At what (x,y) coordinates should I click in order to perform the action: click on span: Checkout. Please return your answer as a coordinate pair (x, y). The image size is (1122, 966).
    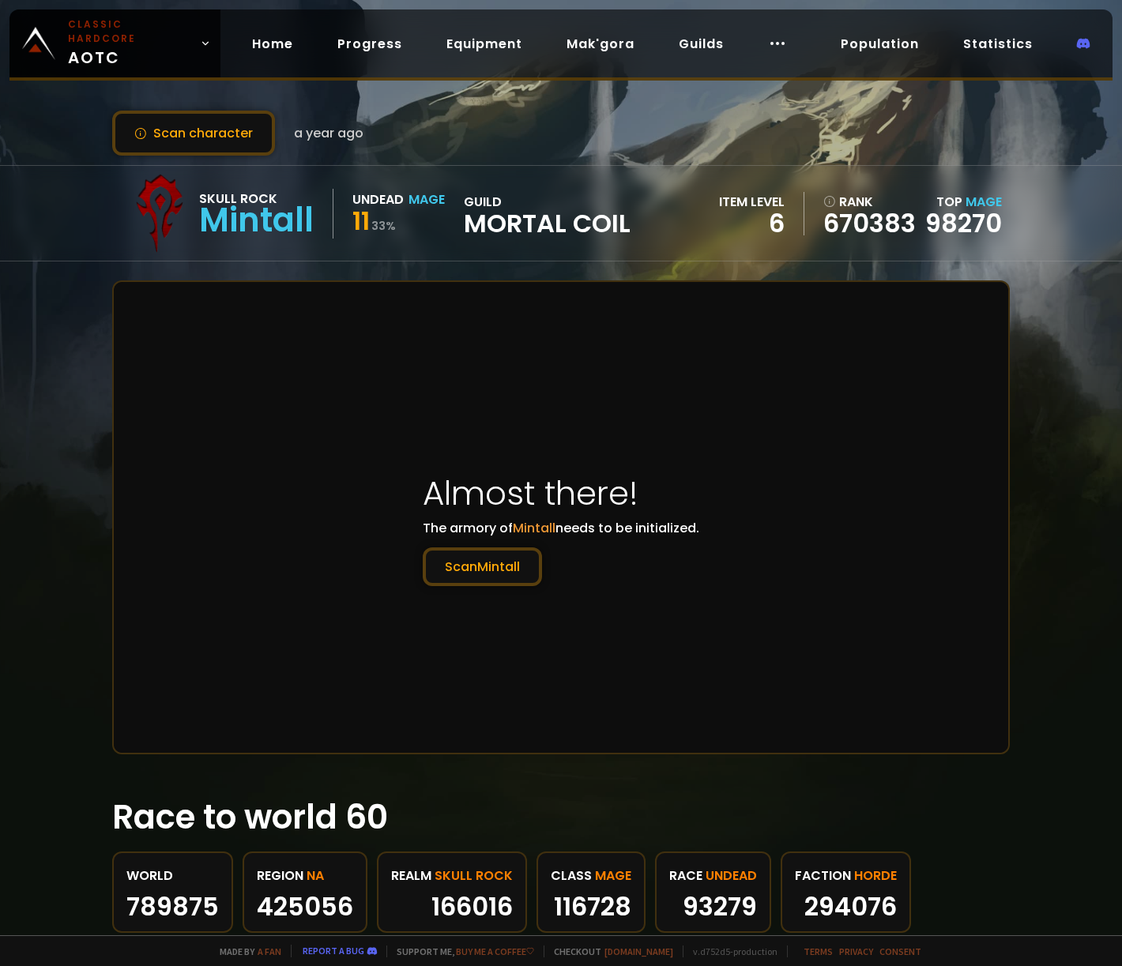
    Looking at the image, I should click on (608, 951).